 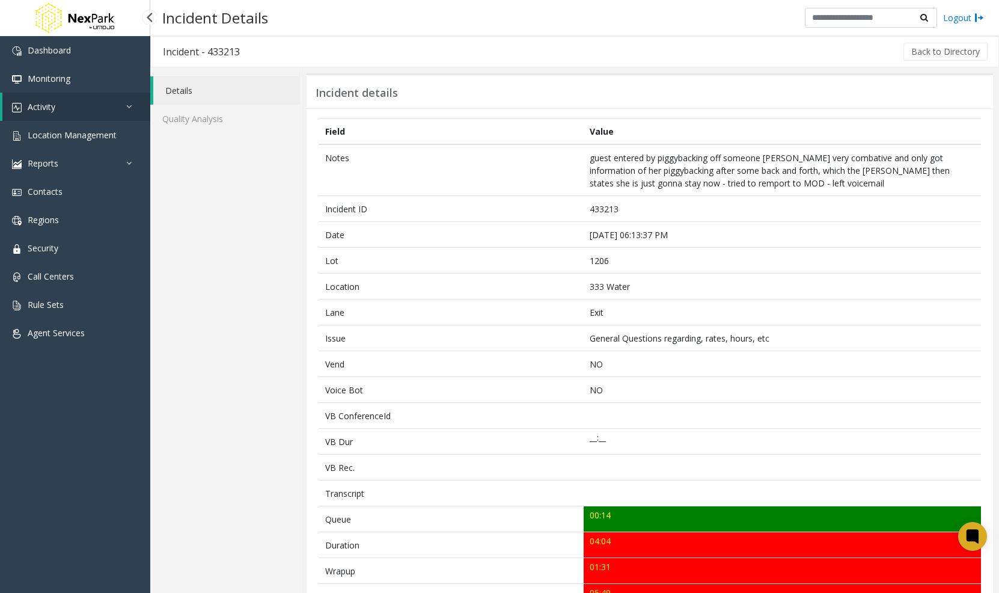 I want to click on td: 433213, so click(x=782, y=209).